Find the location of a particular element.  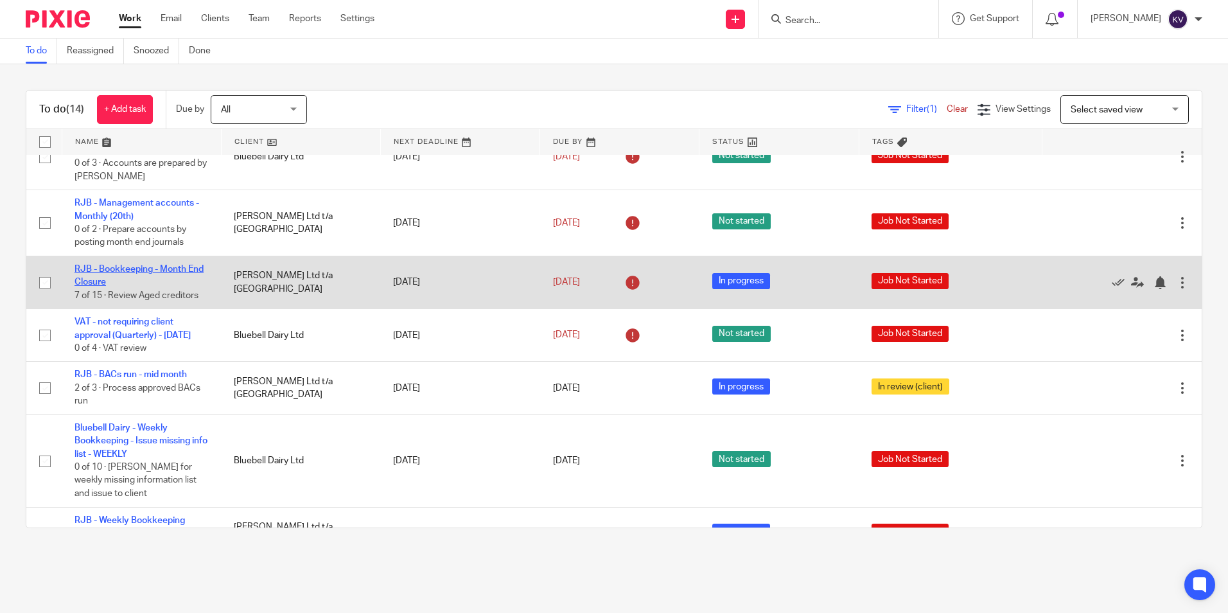

a: Email is located at coordinates (171, 19).